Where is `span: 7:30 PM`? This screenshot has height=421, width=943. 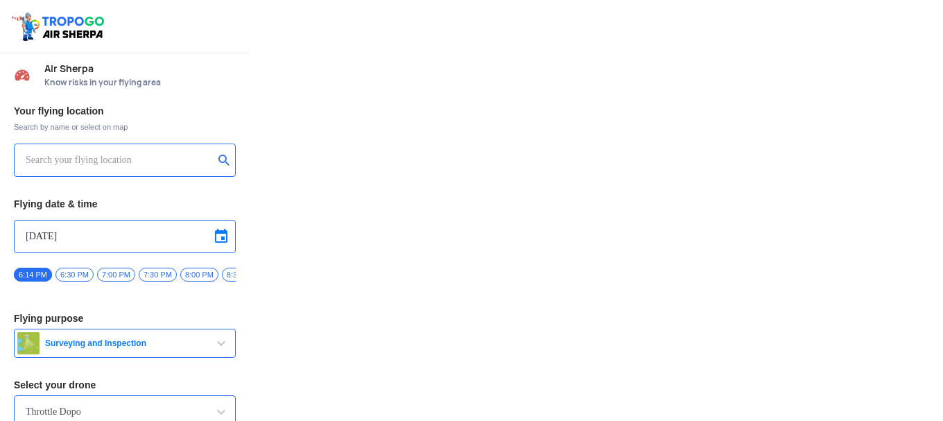
span: 7:30 PM is located at coordinates (157, 275).